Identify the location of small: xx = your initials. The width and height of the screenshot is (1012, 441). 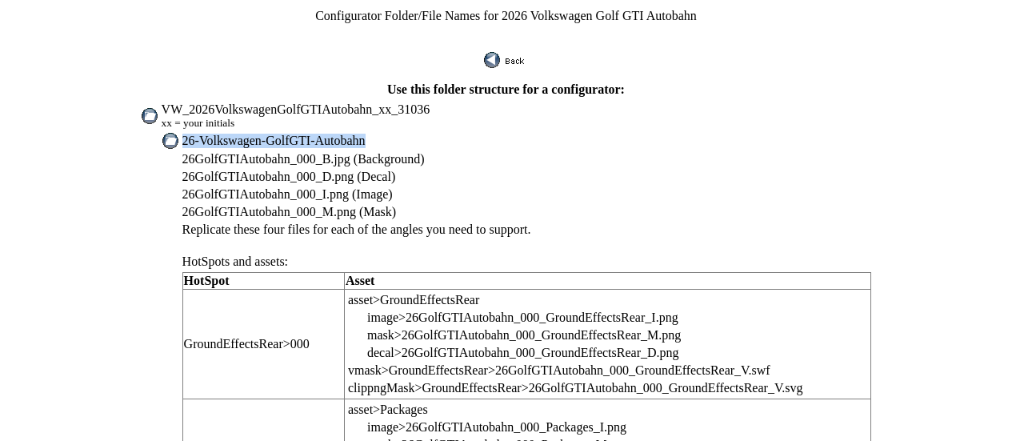
(198, 122).